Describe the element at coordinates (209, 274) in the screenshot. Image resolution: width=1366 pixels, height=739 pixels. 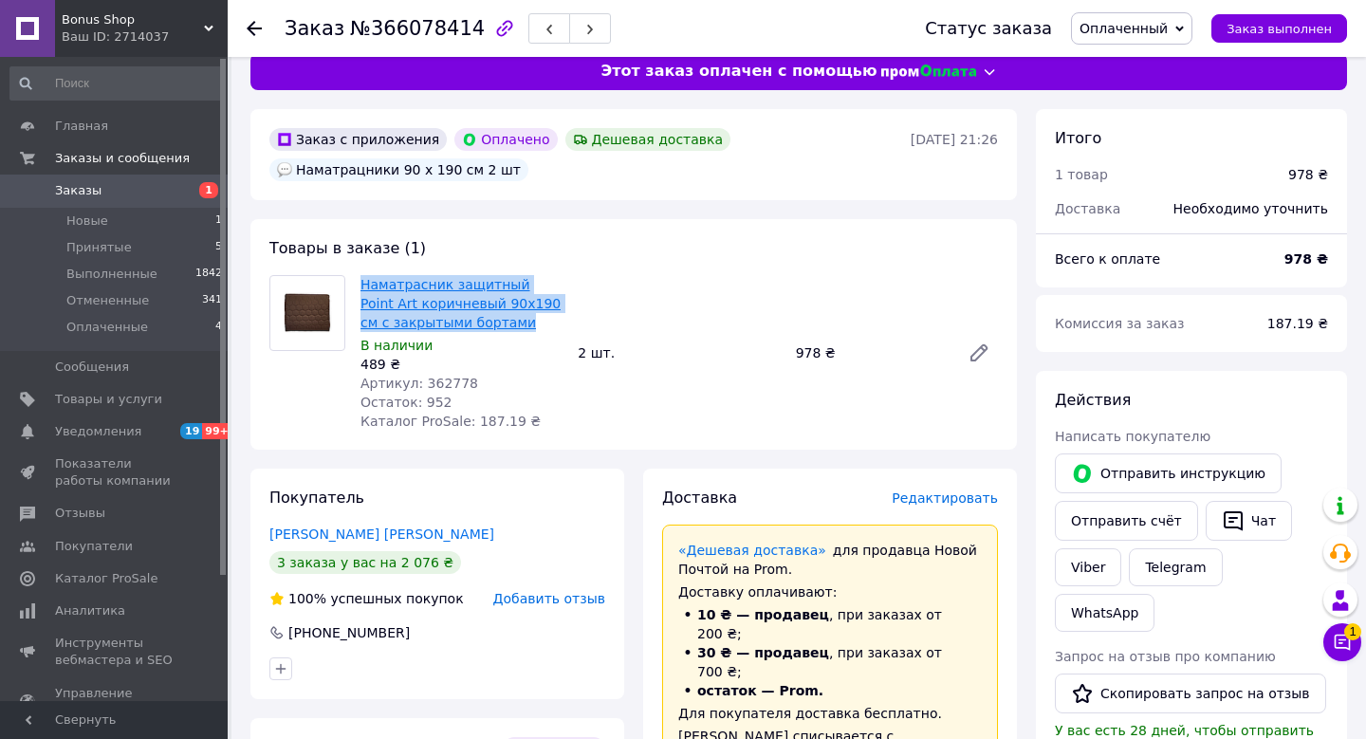
I see `span: 1842` at that location.